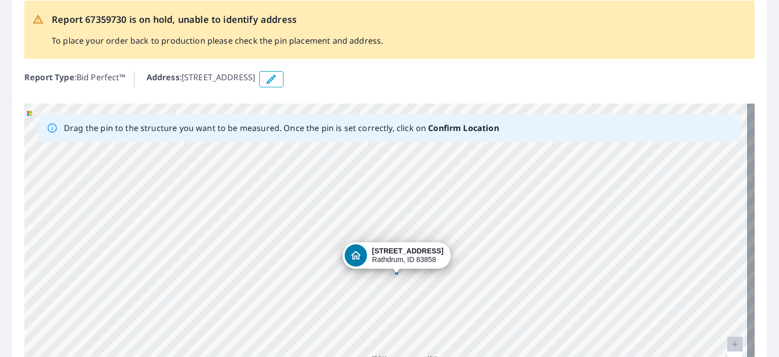 The width and height of the screenshot is (779, 357). I want to click on b: Address, so click(163, 77).